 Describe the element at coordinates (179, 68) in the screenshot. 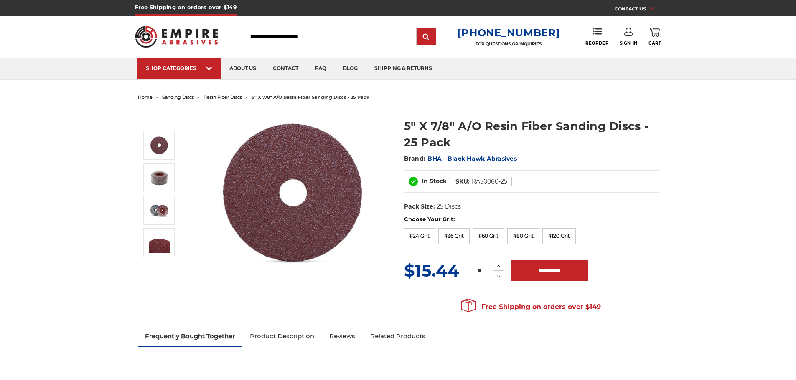

I see `div: SHOP CATEGORIES` at that location.